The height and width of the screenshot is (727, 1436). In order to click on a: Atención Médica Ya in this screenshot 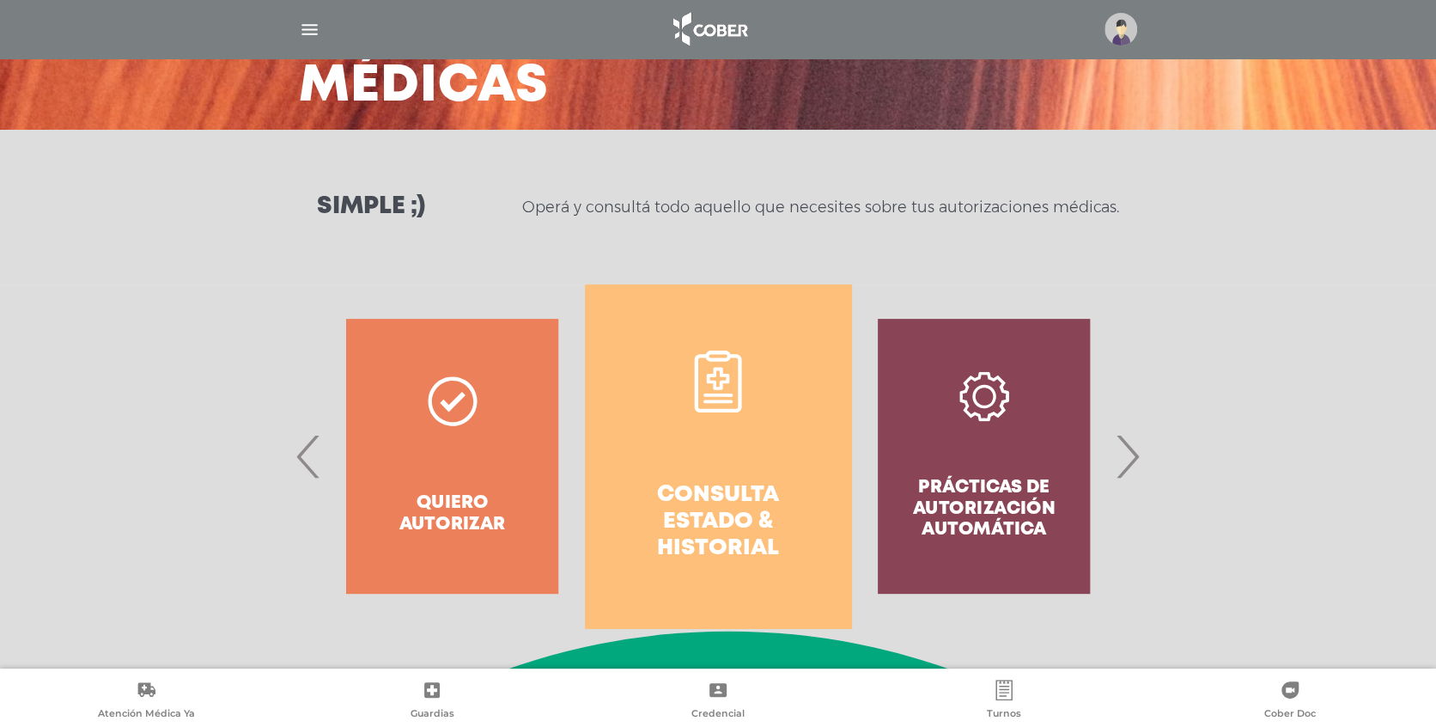, I will do `click(146, 701)`.